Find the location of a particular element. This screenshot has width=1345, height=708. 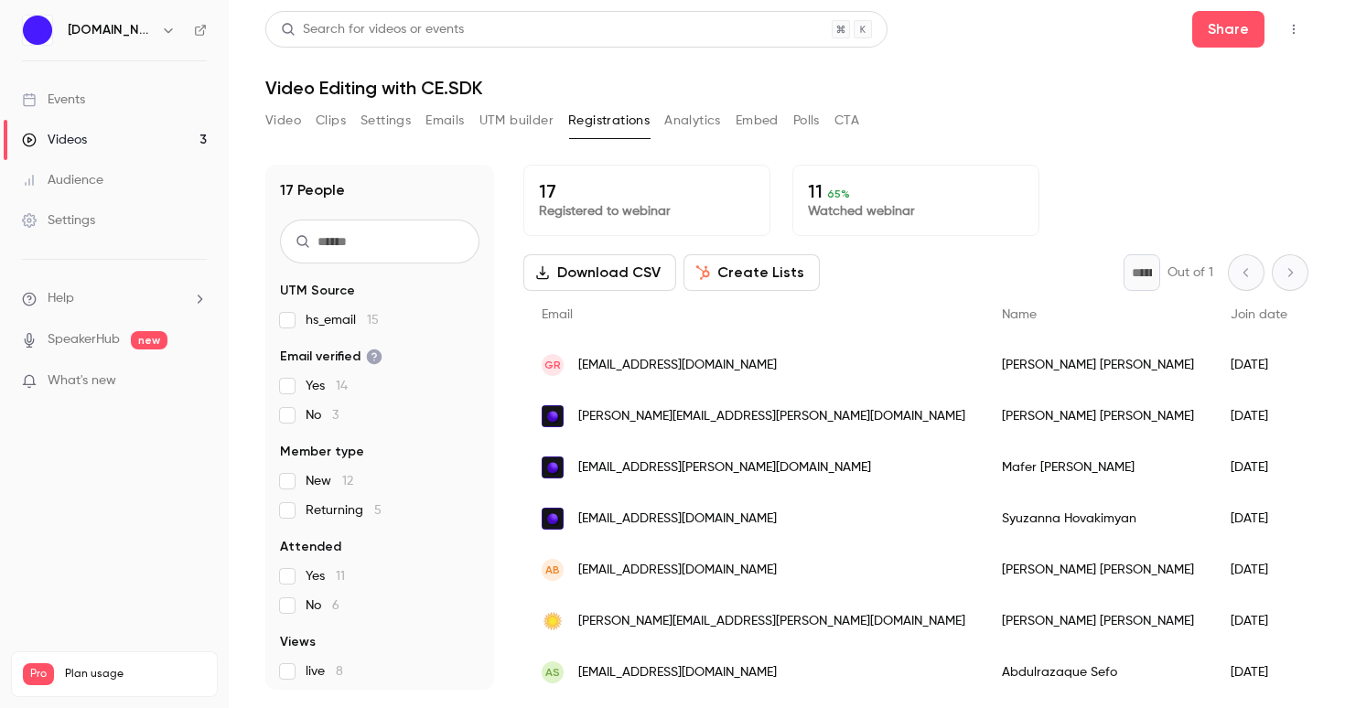

span: 65 % is located at coordinates (838, 194).